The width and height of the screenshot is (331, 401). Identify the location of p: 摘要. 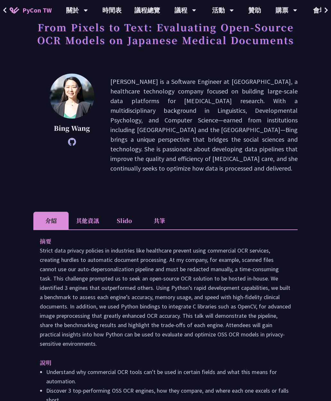
(159, 241).